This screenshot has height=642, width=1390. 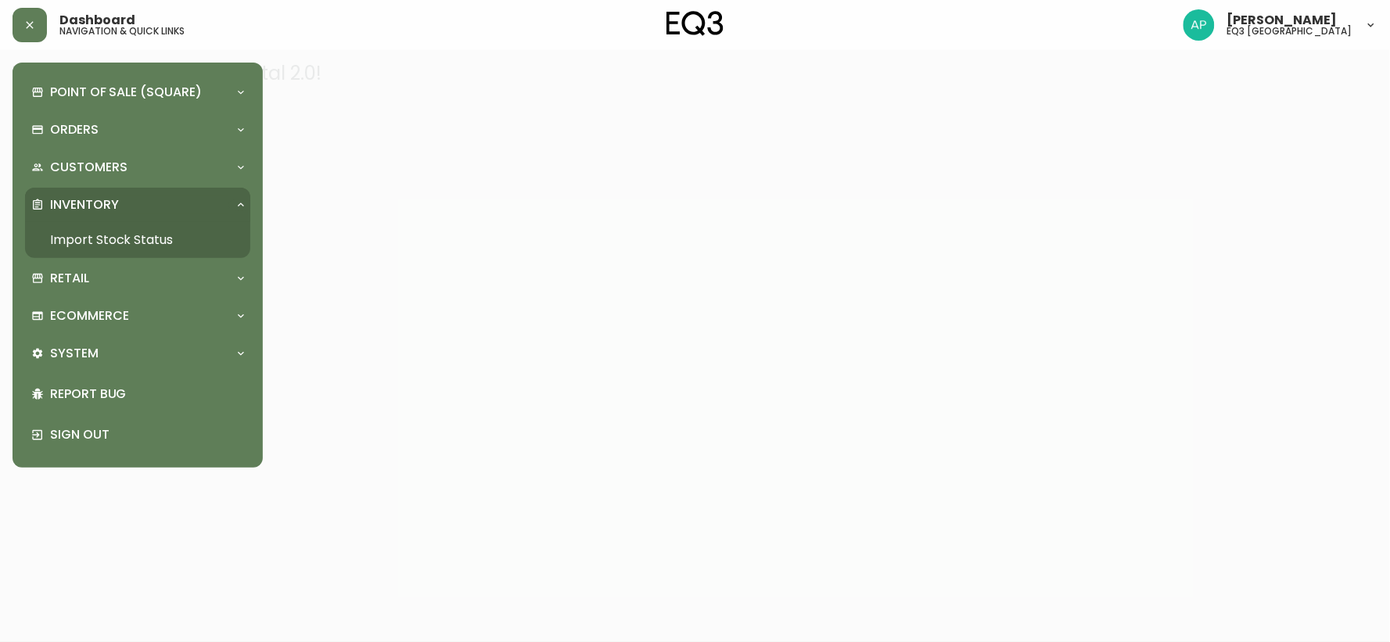 What do you see at coordinates (138, 354) in the screenshot?
I see `div: System` at bounding box center [138, 354].